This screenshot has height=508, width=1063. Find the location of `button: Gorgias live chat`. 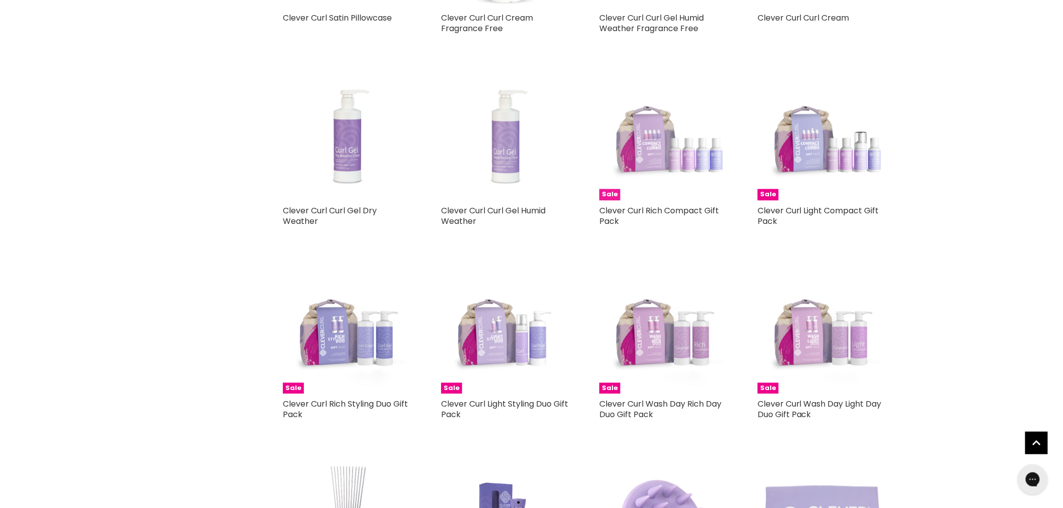

button: Gorgias live chat is located at coordinates (20, 19).